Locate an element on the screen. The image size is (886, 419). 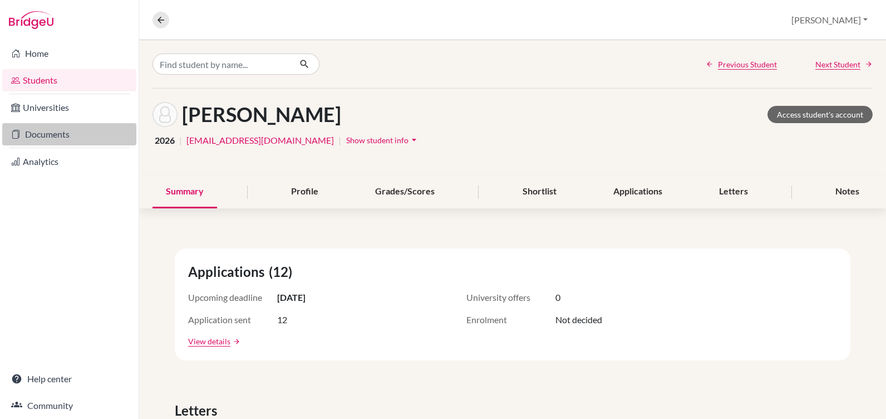
span: 2026 is located at coordinates (165, 140).